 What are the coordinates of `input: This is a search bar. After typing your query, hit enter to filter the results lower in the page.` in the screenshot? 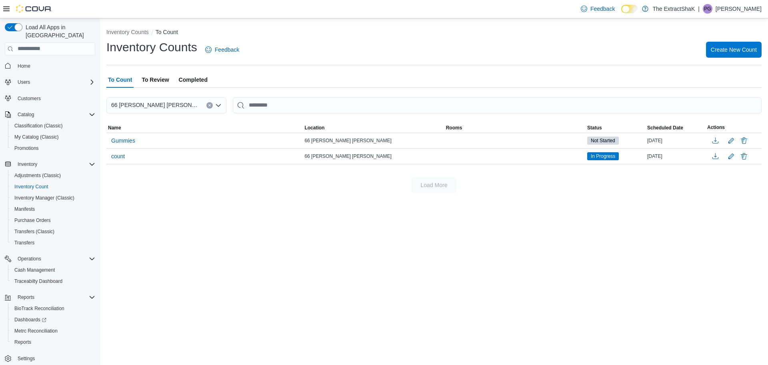 It's located at (497, 105).